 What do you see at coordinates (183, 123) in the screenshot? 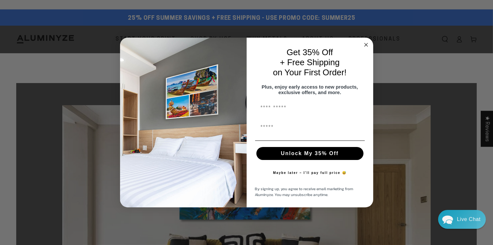
I see `img: 728e4f65-7e6c-44e2-b7d1-0292a396982f.jpeg` at bounding box center [183, 123].